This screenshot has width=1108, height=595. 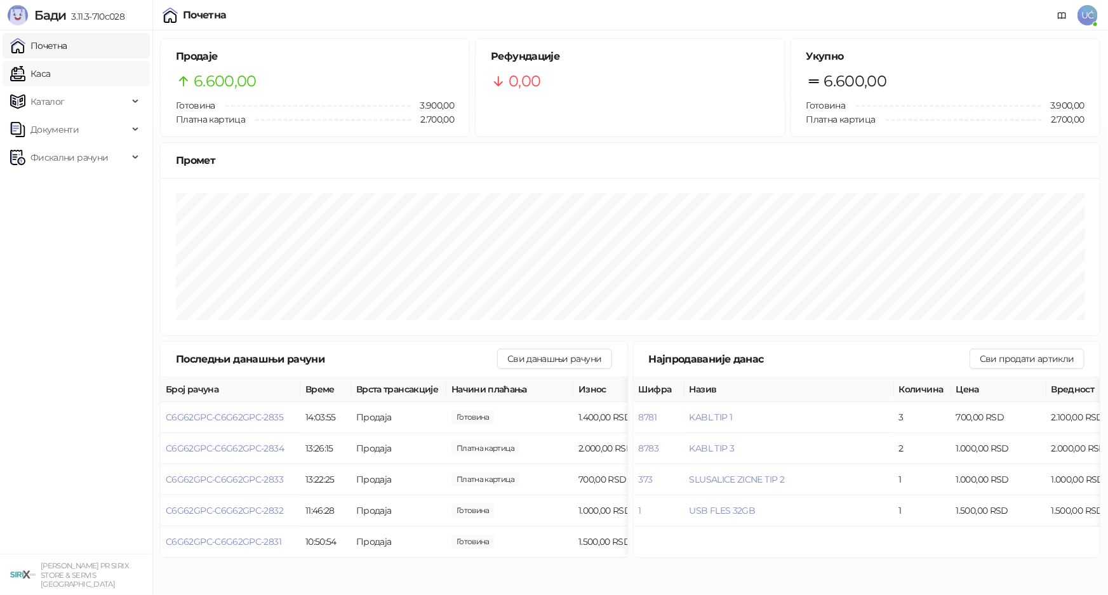 I want to click on th: Начини плаћања, so click(x=510, y=389).